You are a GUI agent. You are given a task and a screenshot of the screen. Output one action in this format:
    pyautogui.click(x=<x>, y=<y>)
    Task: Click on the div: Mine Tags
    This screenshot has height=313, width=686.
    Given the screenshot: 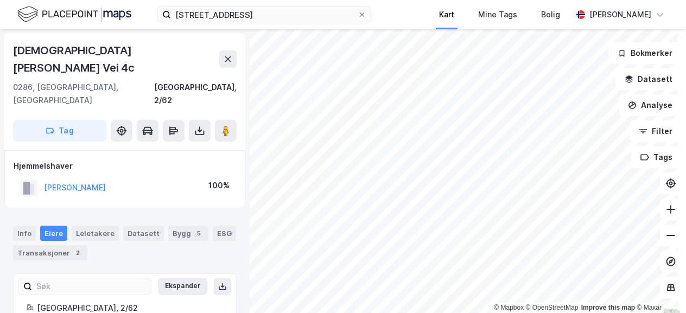 What is the action you would take?
    pyautogui.click(x=497, y=15)
    